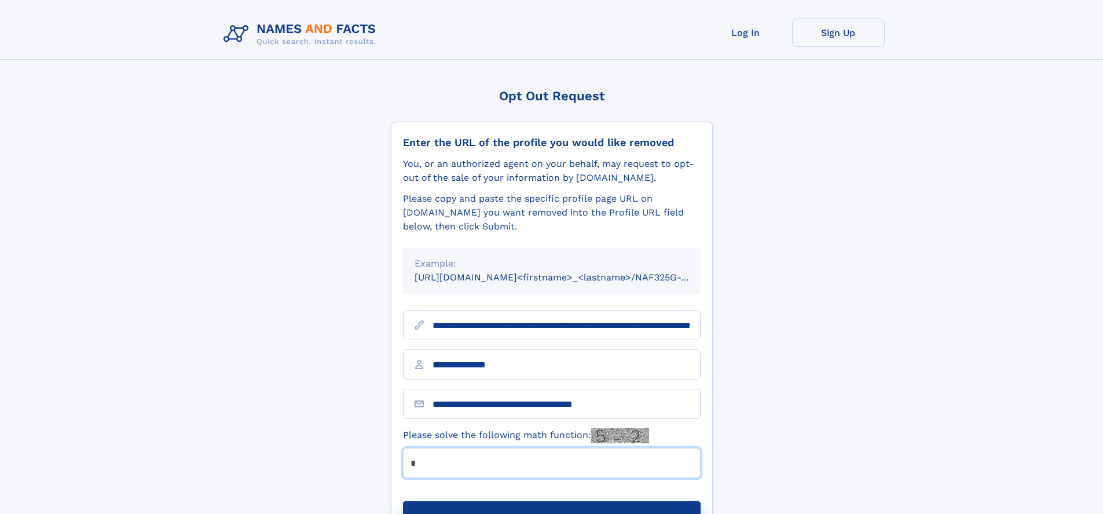  Describe the element at coordinates (552, 171) in the screenshot. I see `div: You, or an authorized agent on your behalf, may request to opt-out of the sale of your informatio...` at that location.